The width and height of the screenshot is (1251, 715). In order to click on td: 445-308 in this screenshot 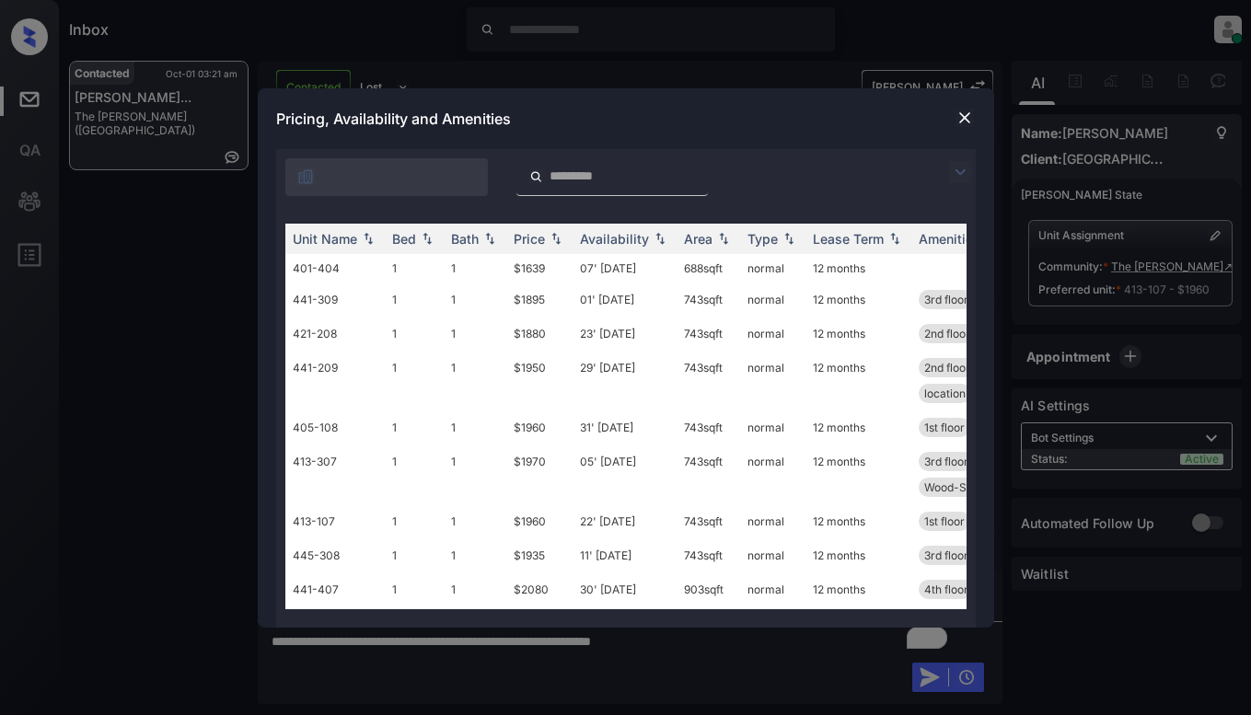, I will do `click(335, 555)`.